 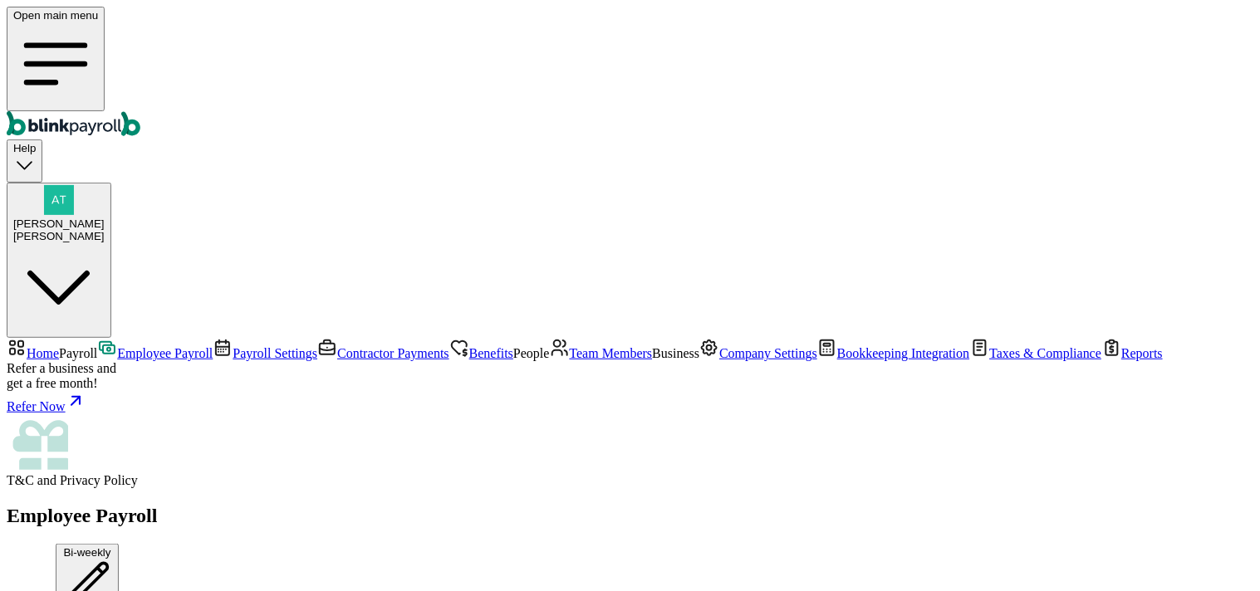 I want to click on a: Home, so click(x=32, y=353).